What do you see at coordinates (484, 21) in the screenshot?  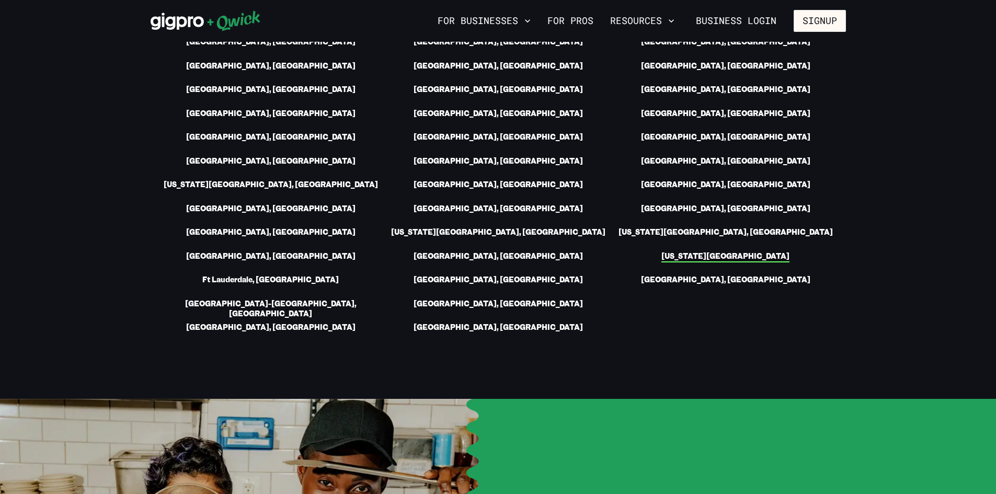 I see `button: For Businesses` at bounding box center [484, 21].